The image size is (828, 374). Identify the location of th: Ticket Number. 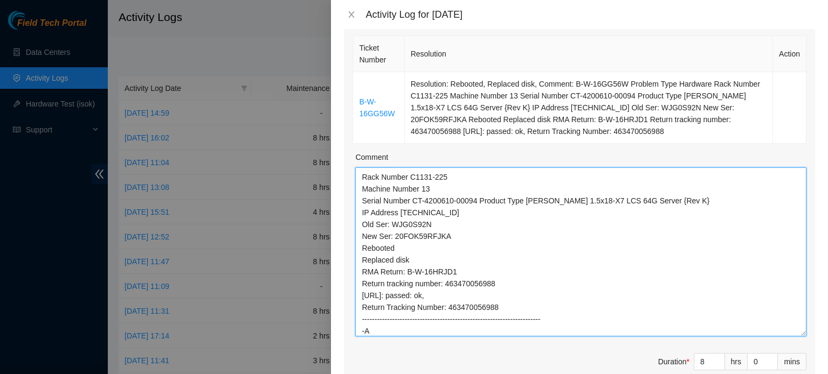
(378, 54).